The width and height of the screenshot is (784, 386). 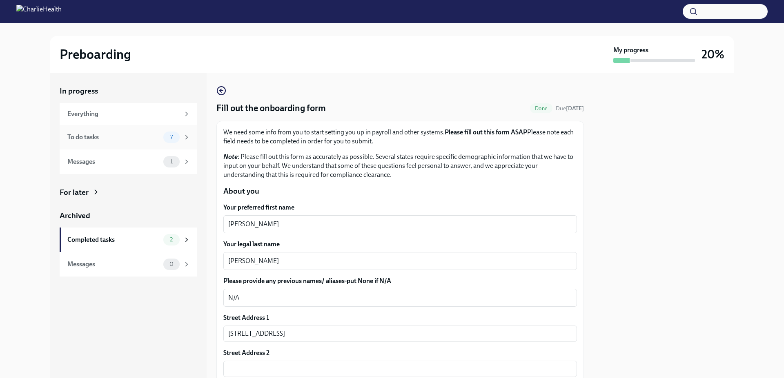 What do you see at coordinates (400, 244) in the screenshot?
I see `label: Your legal last name` at bounding box center [400, 244].